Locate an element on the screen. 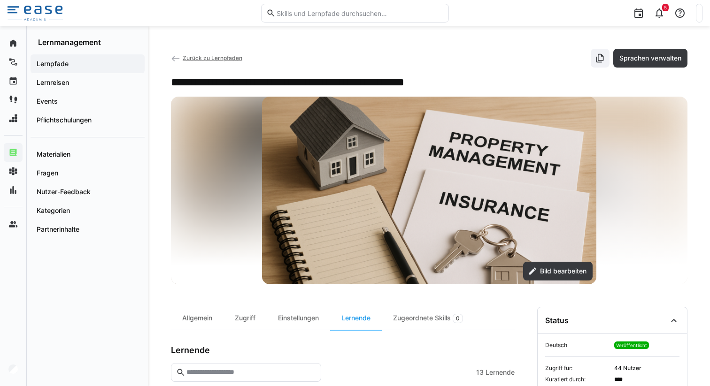  div: Zugriff is located at coordinates (245, 318).